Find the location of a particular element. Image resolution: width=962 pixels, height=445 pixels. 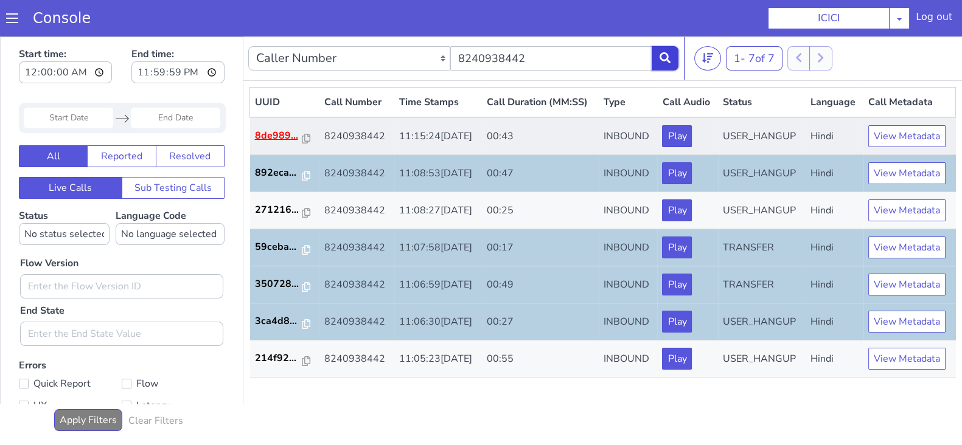

button: Live Calls is located at coordinates (71, 151).